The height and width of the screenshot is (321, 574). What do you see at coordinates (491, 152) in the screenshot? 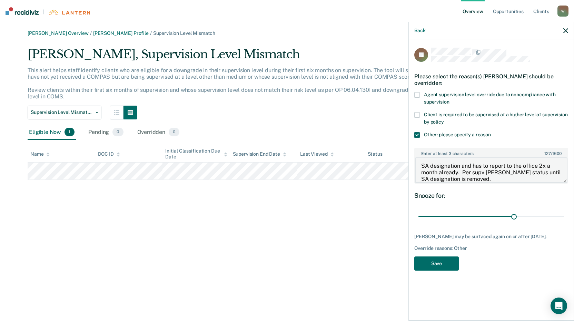
I see `label: Enter at least 3 characters` at bounding box center [491, 152].